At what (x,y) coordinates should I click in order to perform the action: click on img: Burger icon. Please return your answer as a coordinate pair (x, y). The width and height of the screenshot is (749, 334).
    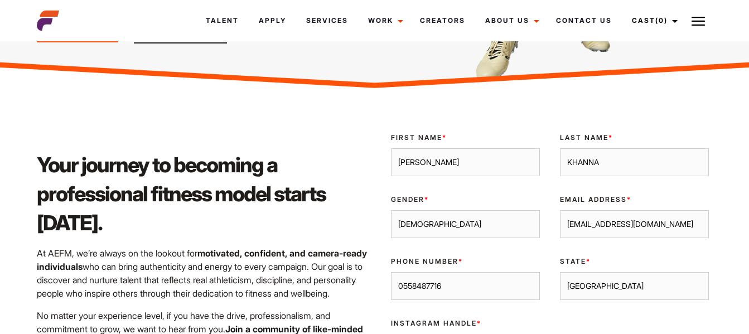
    Looking at the image, I should click on (698, 21).